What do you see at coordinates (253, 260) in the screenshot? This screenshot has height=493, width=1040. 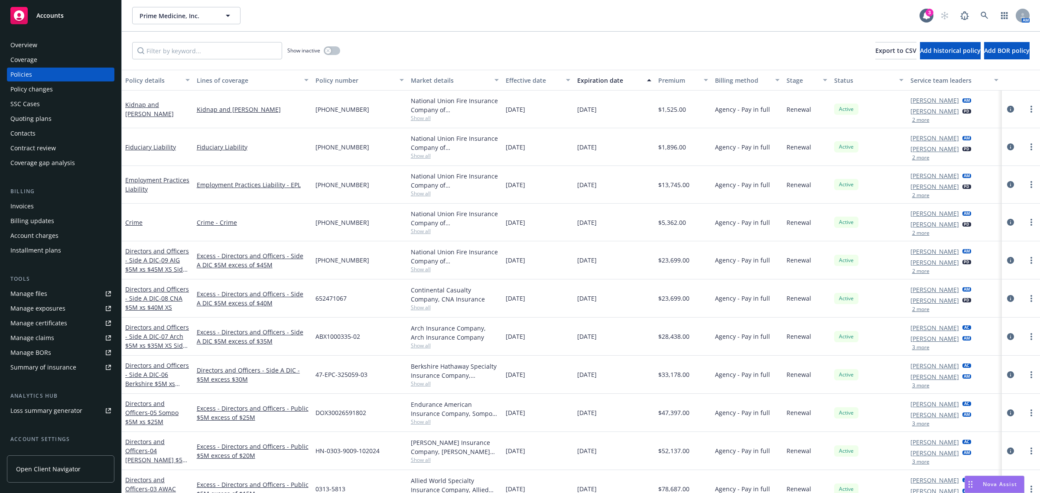 I see `a: Excess - Directors and Officers - Side A DIC $5M excess of $45M` at bounding box center [253, 260].